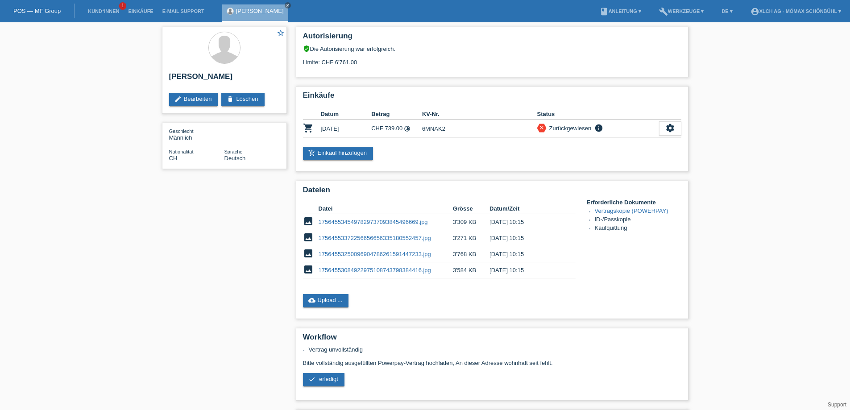  Describe the element at coordinates (599, 128) in the screenshot. I see `i: info` at that location.